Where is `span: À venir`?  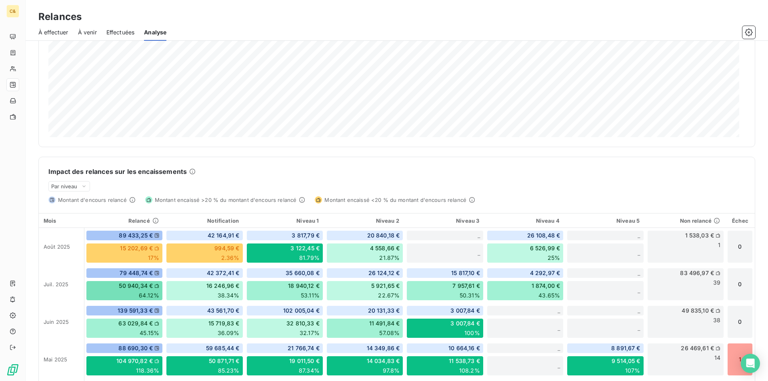
span: À venir is located at coordinates (87, 32).